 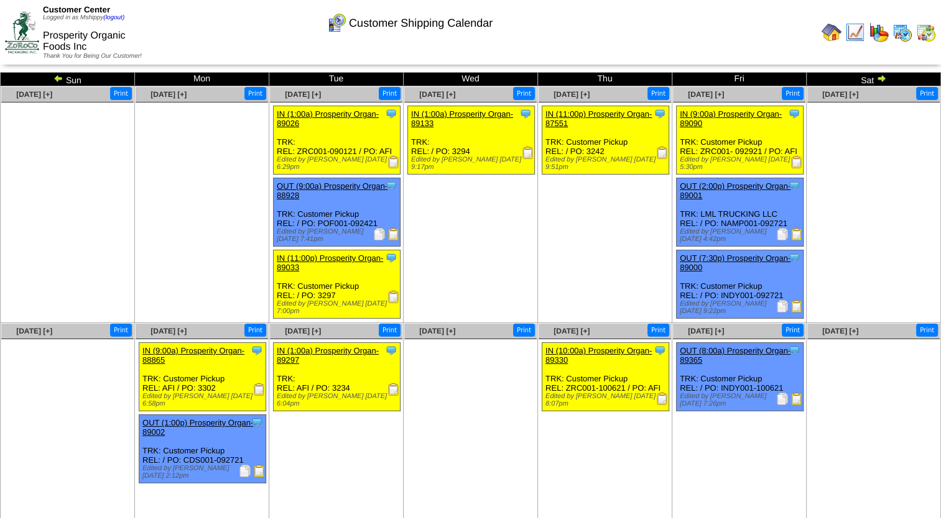 I want to click on div: TRK: Customer Pickup REL: / PO: INDY001-100621, so click(x=740, y=377).